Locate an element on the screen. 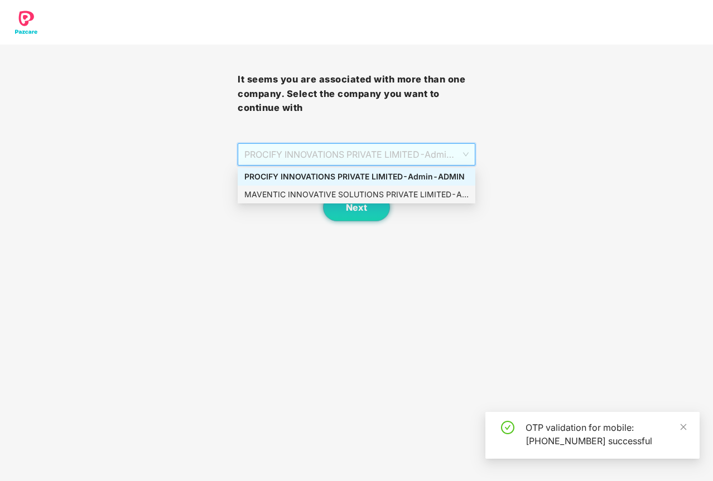 The width and height of the screenshot is (713, 481). span: PROCIFY INNOVATIONS PRIVATE LIMITED - Admin - ADMIN is located at coordinates (356, 154).